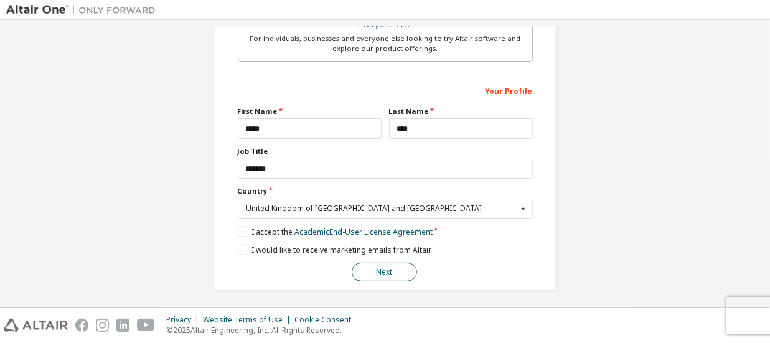 This screenshot has height=343, width=770. What do you see at coordinates (363, 232) in the screenshot?
I see `a: Academic End-User License Agreement` at bounding box center [363, 232].